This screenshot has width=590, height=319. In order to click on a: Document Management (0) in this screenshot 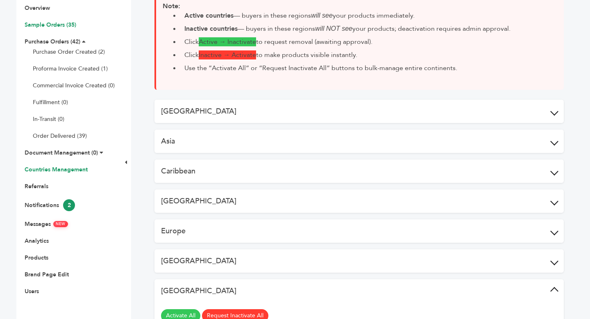, I will do `click(61, 152)`.